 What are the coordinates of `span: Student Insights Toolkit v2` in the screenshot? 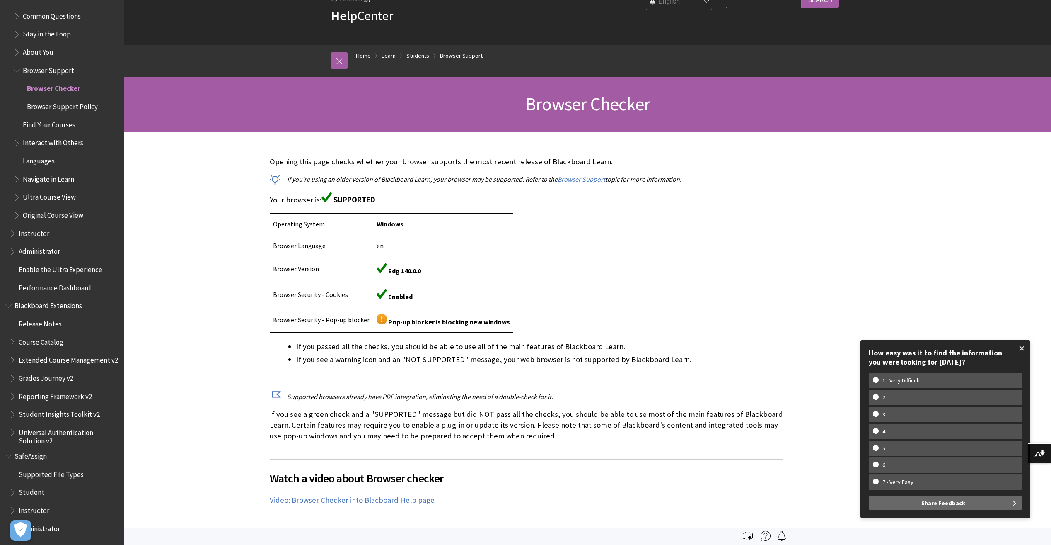 It's located at (59, 412).